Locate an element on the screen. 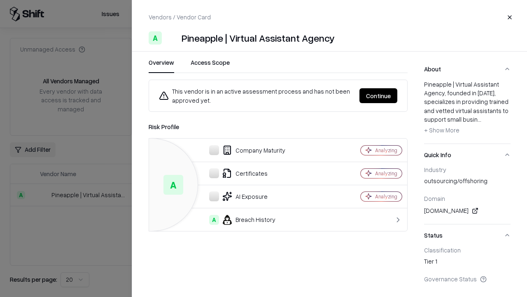  div: About is located at coordinates (467, 112).